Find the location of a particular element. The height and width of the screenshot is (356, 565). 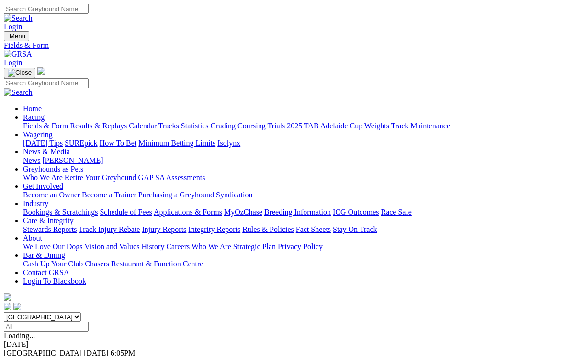

a: Purchasing a Greyhound is located at coordinates (176, 194).